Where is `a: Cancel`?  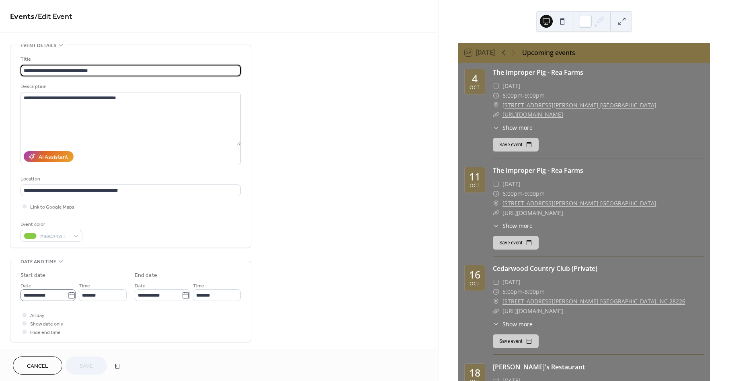 a: Cancel is located at coordinates (37, 366).